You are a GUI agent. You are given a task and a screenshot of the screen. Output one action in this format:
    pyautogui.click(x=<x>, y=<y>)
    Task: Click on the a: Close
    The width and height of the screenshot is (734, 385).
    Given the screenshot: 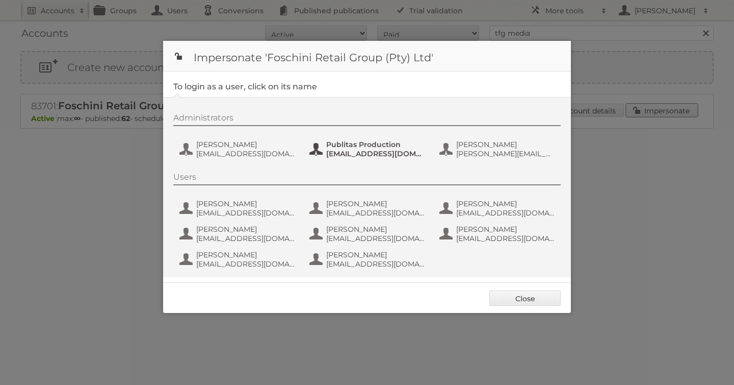 What is the action you would take?
    pyautogui.click(x=525, y=298)
    